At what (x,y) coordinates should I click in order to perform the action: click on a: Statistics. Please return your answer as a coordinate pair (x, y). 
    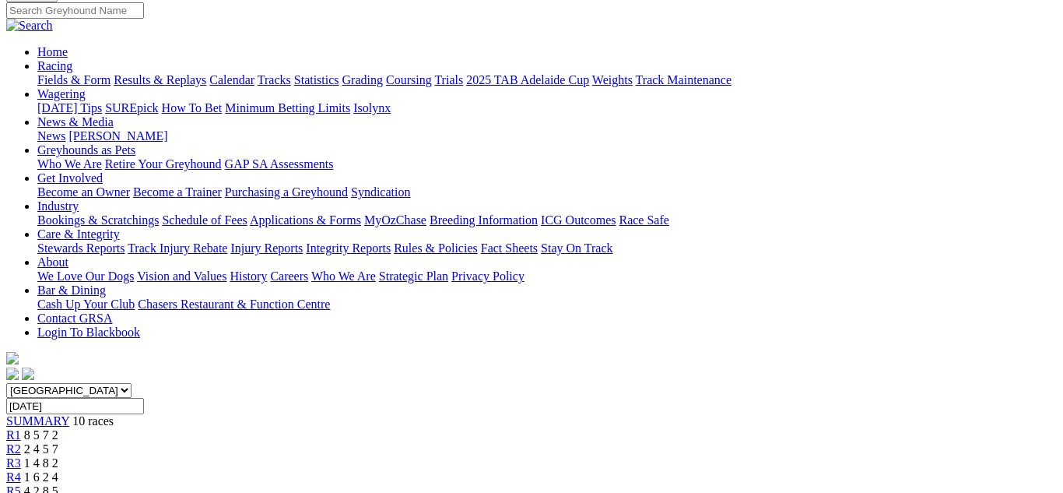
    Looking at the image, I should click on (317, 79).